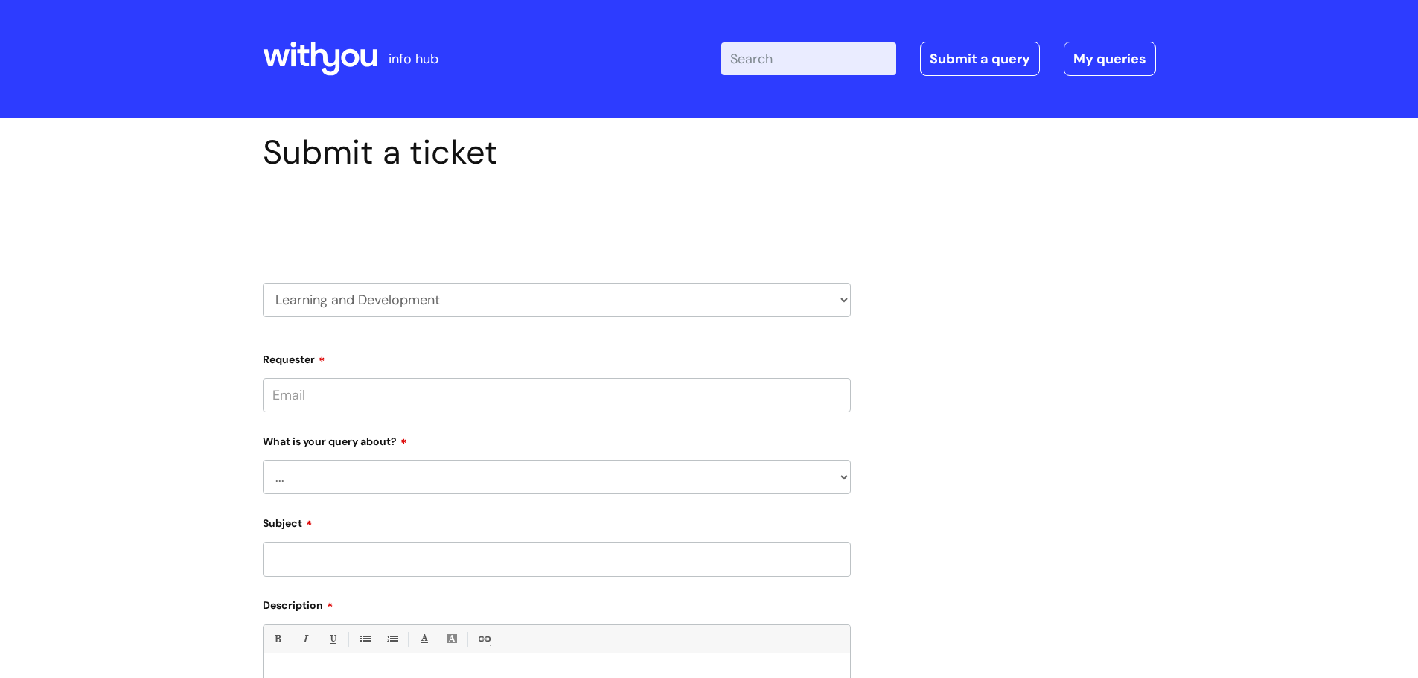 This screenshot has height=678, width=1418. Describe the element at coordinates (557, 395) in the screenshot. I see `input: Email` at that location.